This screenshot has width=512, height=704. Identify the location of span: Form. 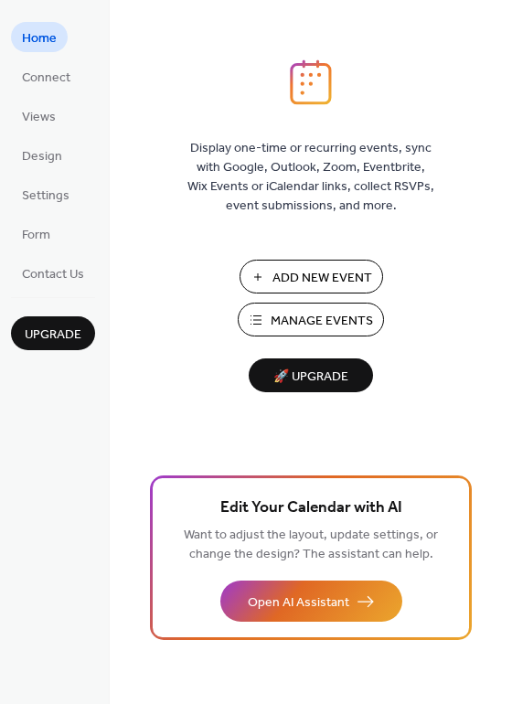
(36, 235).